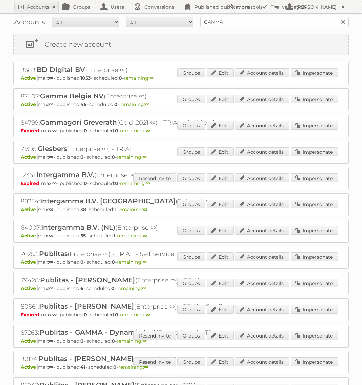 The width and height of the screenshot is (362, 385). I want to click on span: Intergamma B.V., so click(65, 175).